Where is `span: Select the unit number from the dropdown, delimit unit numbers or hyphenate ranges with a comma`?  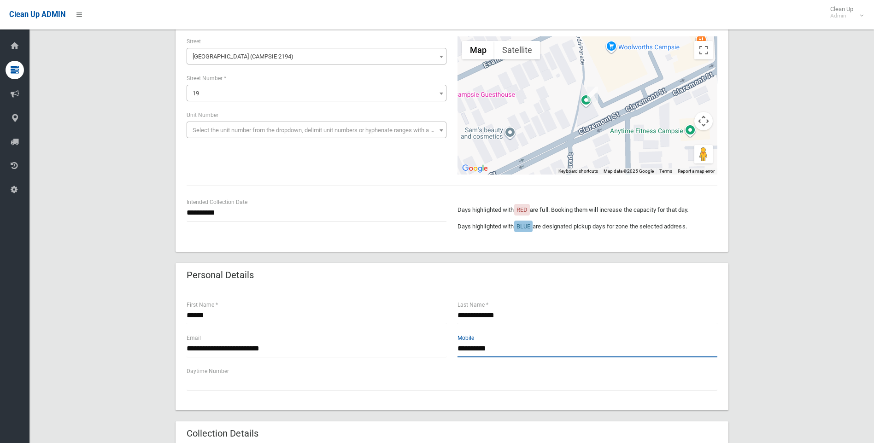 span: Select the unit number from the dropdown, delimit unit numbers or hyphenate ranges with a comma is located at coordinates (321, 130).